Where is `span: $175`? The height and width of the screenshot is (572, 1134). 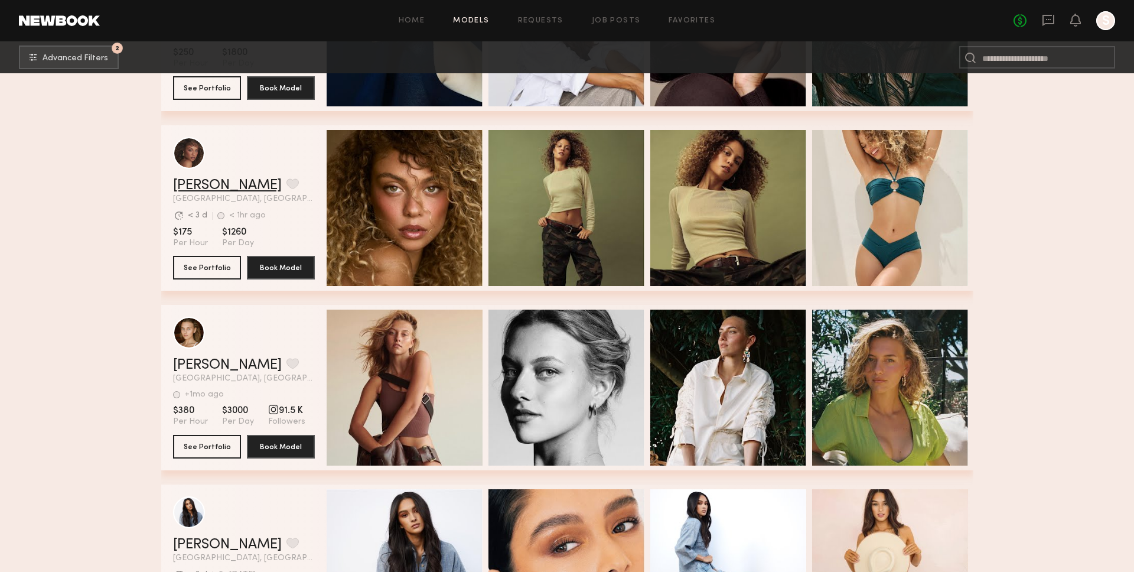
span: $175 is located at coordinates (190, 232).